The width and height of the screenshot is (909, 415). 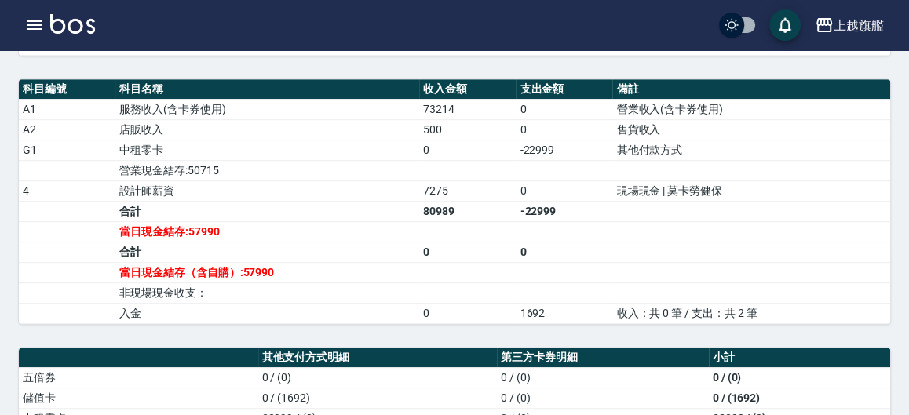 I want to click on td: 非現場現金收支：, so click(x=267, y=293).